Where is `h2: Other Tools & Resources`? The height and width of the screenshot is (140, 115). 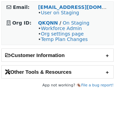
h2: Other Tools & Resources is located at coordinates (57, 72).